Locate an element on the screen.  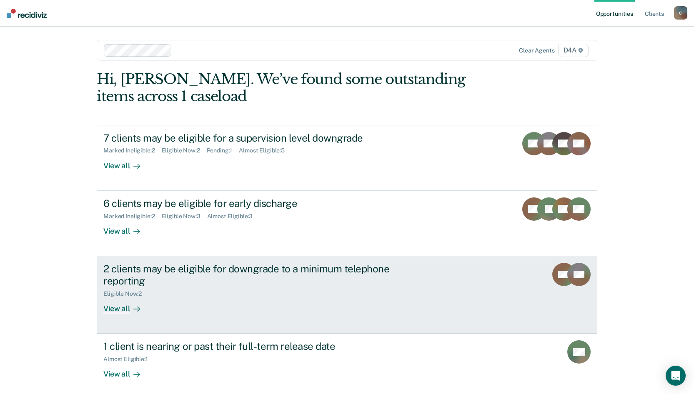
div: 7 clients may be eligible for a supervision level downgrade is located at coordinates (250, 138).